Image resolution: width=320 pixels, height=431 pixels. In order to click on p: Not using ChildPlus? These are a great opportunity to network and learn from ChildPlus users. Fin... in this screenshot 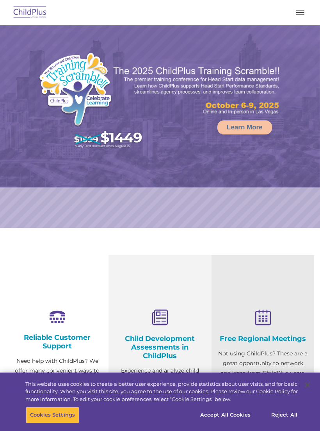, I will do `click(262, 373)`.